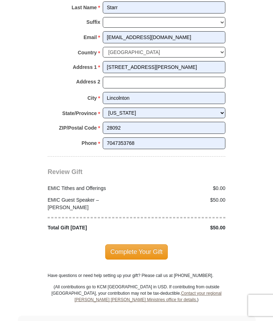 The width and height of the screenshot is (273, 321). Describe the element at coordinates (136, 252) in the screenshot. I see `span: Complete Your Gift` at that location.